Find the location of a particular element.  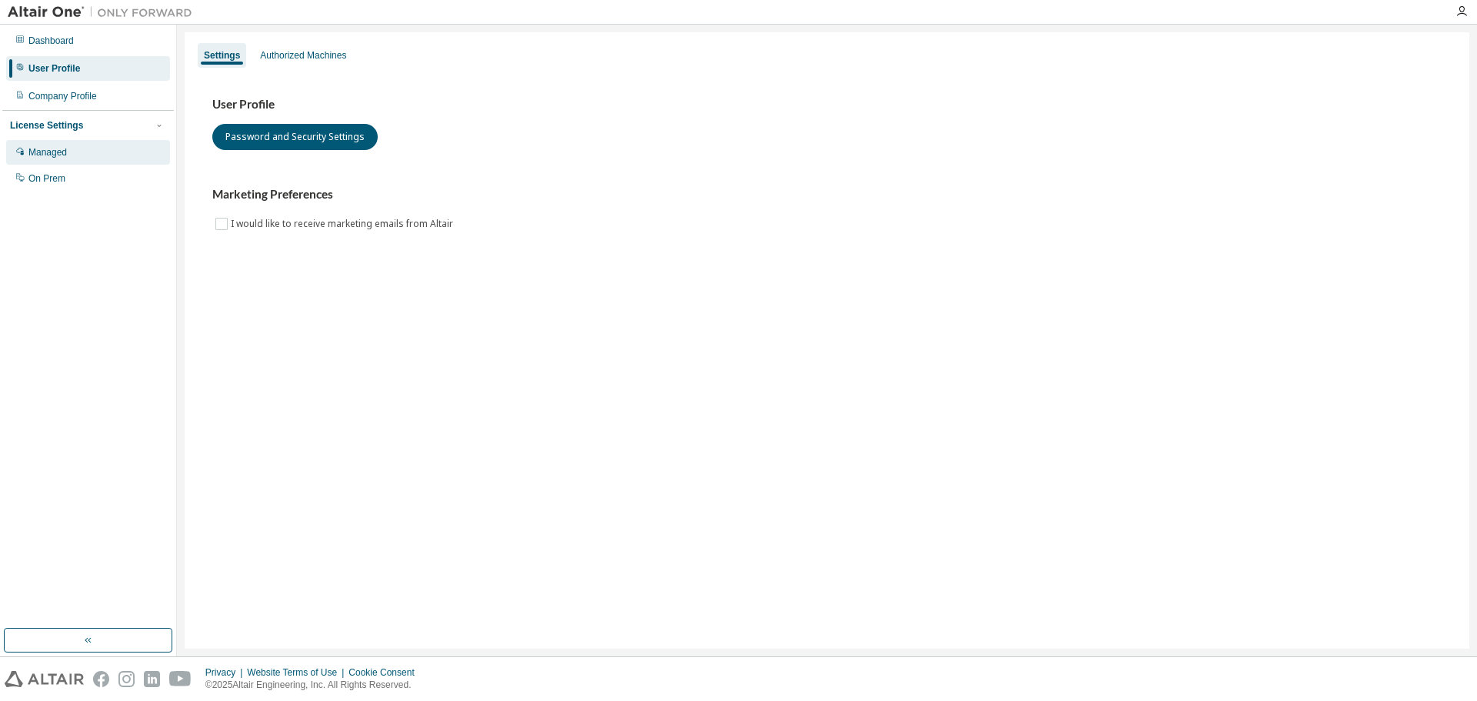

h3: Marketing Preferences is located at coordinates (827, 195).